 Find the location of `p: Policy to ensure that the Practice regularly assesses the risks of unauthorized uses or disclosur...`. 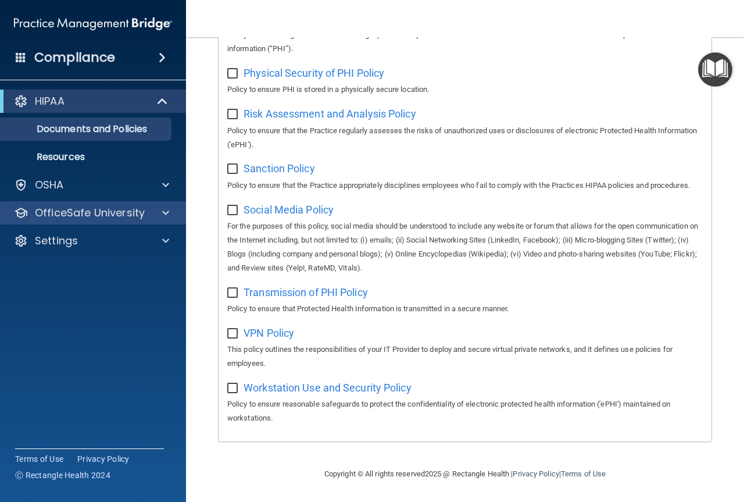

p: Policy to ensure that the Practice regularly assesses the risks of unauthorized uses or disclosur... is located at coordinates (465, 138).